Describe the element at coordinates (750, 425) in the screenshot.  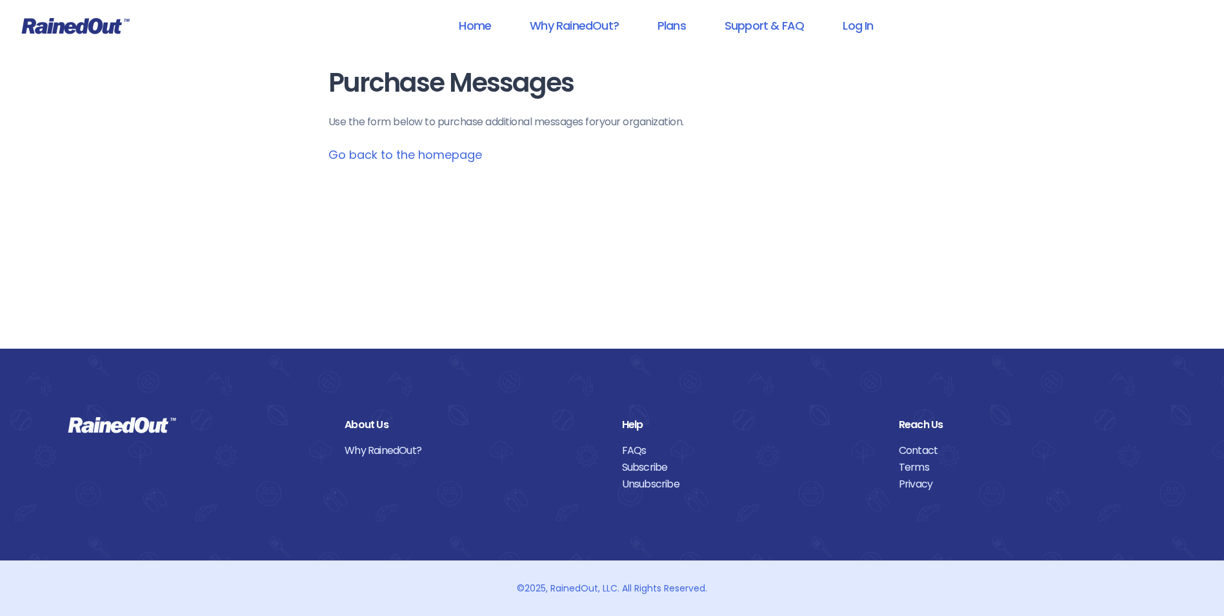
I see `div: Help` at that location.